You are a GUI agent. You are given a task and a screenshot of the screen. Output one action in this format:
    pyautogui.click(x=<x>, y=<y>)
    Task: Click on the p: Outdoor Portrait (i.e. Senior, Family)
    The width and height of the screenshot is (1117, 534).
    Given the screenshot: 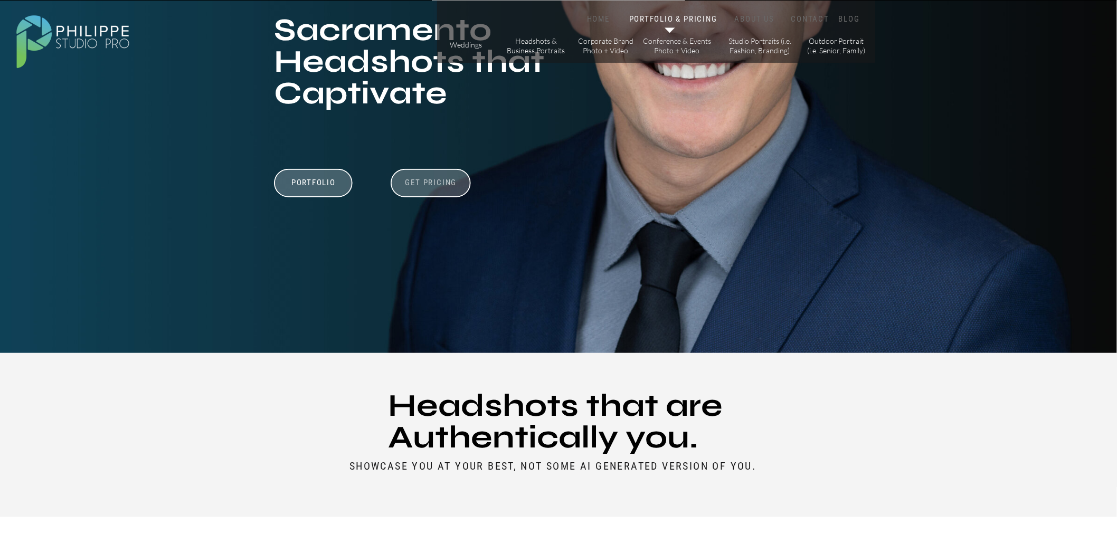 What is the action you would take?
    pyautogui.click(x=836, y=45)
    